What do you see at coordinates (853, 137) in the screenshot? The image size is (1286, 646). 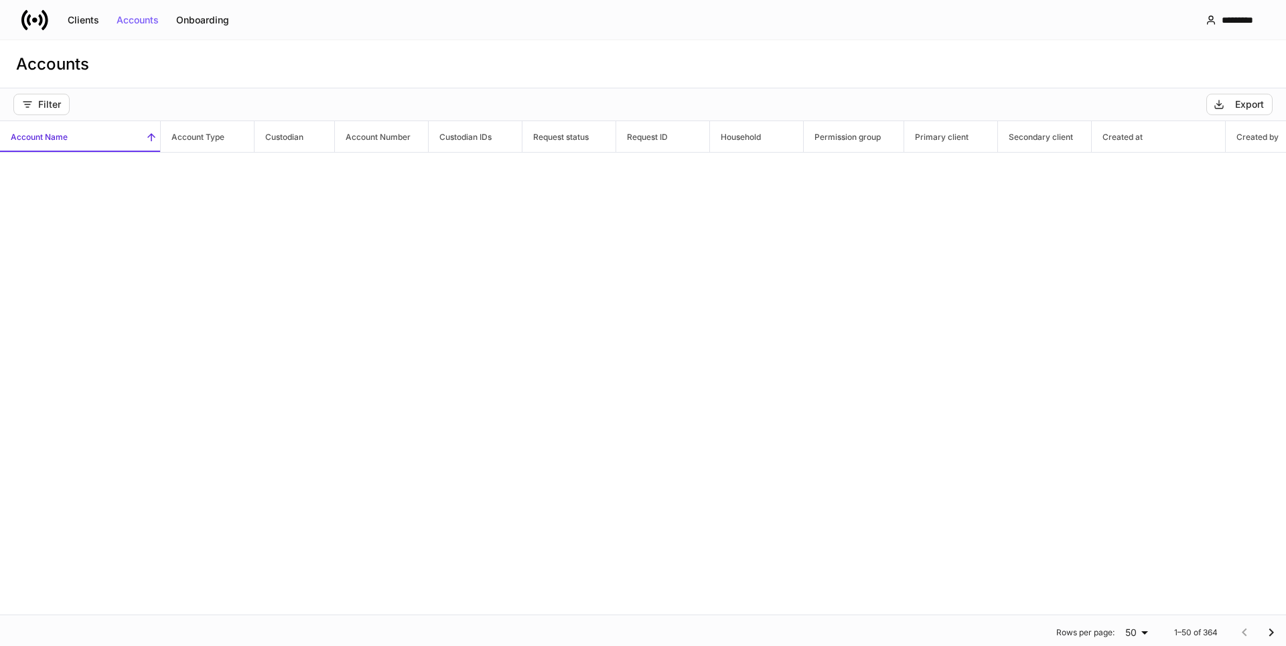 I see `span: Permission group` at bounding box center [853, 137].